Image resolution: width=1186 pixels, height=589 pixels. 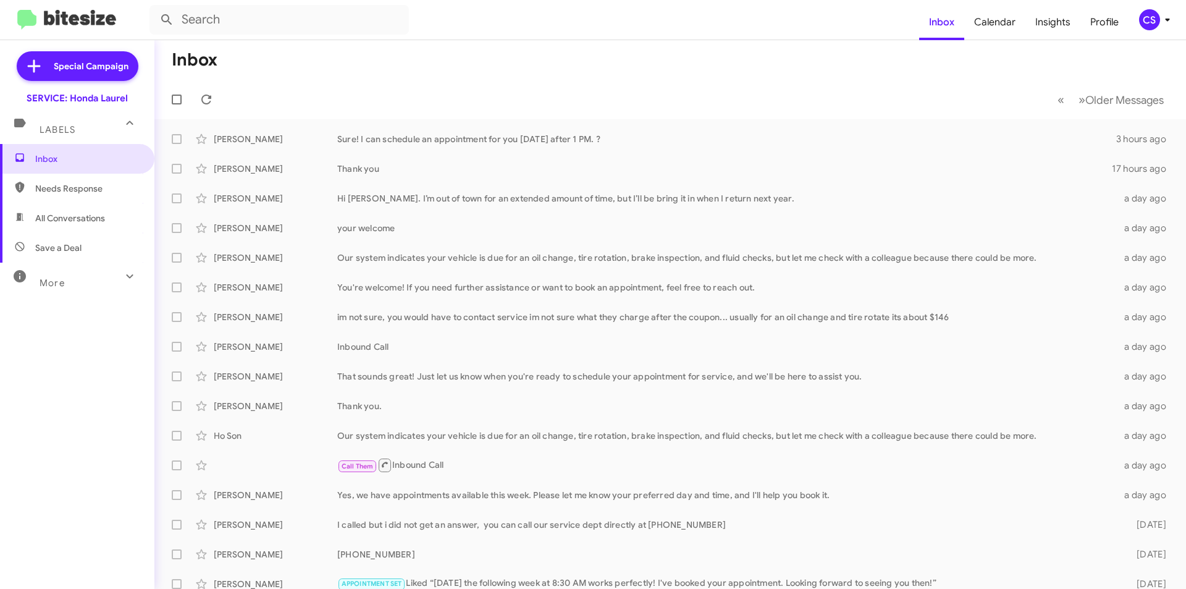 What do you see at coordinates (279, 20) in the screenshot?
I see `input: Search` at bounding box center [279, 20].